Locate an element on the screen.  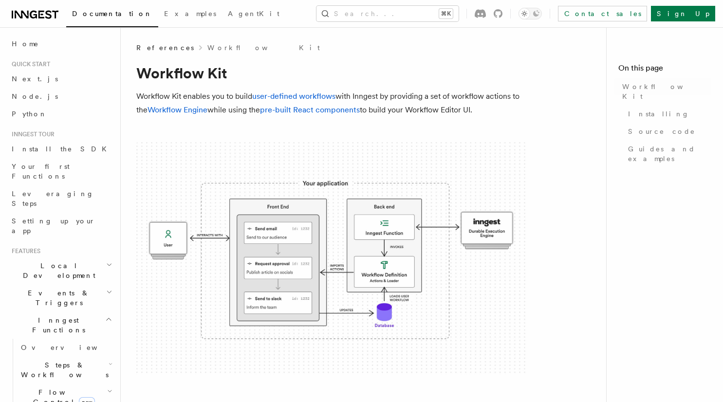
a: Overview is located at coordinates (66, 348).